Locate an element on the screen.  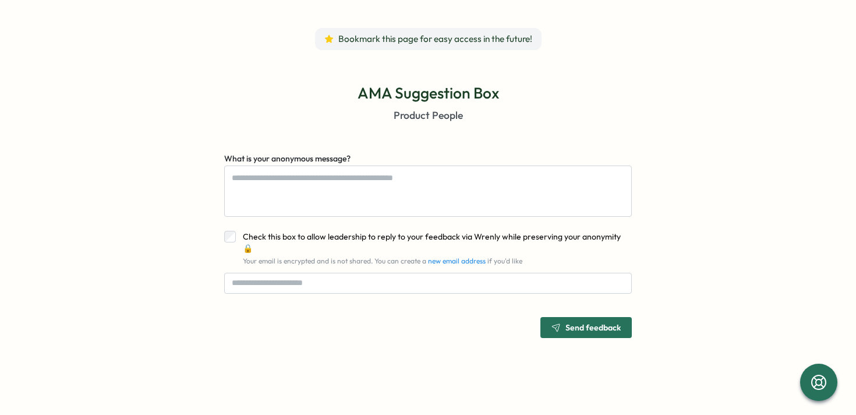
a: new email address is located at coordinates (457, 260).